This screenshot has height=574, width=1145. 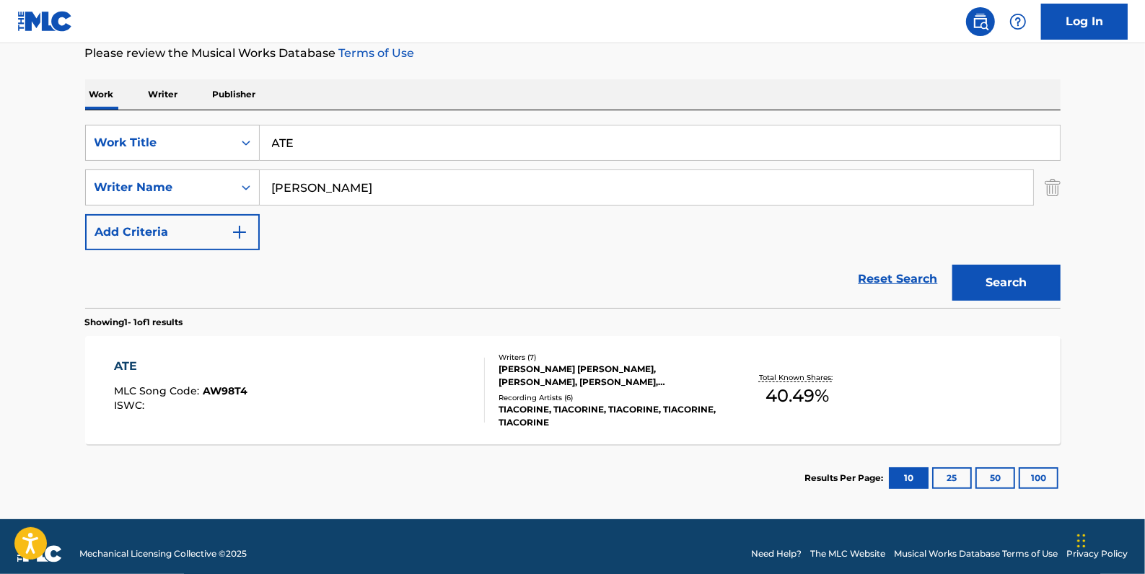 I want to click on div: Work Title, so click(x=159, y=143).